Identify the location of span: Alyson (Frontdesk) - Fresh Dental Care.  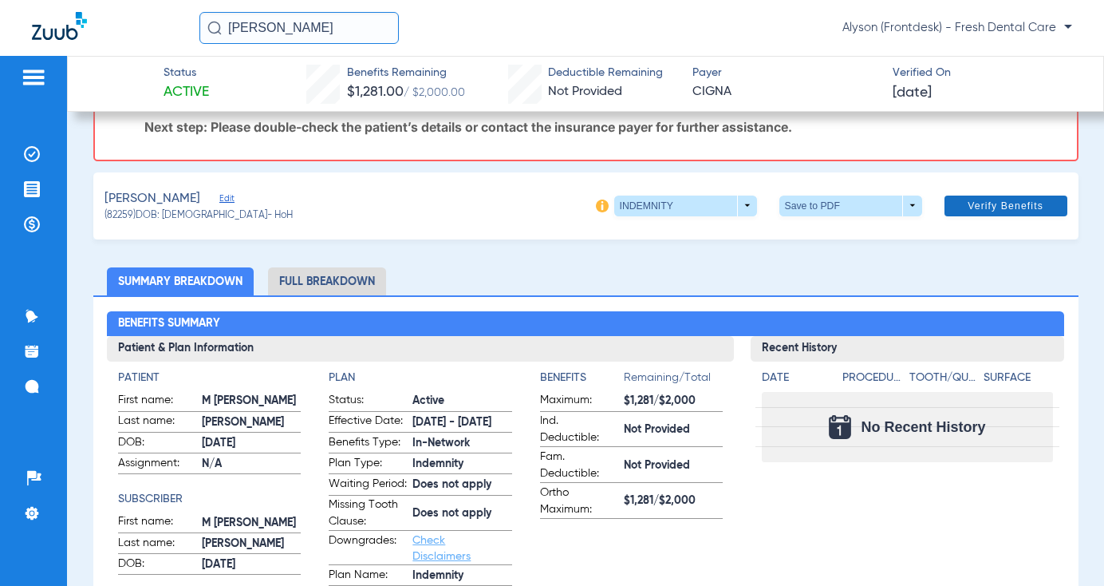
(958, 28).